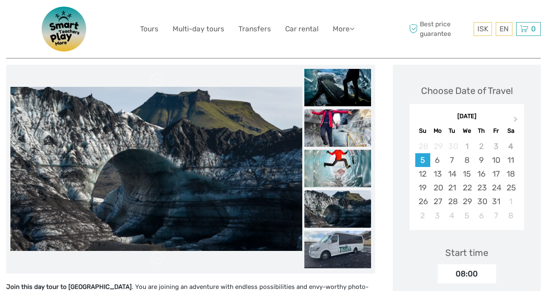  I want to click on a: Transfers, so click(255, 29).